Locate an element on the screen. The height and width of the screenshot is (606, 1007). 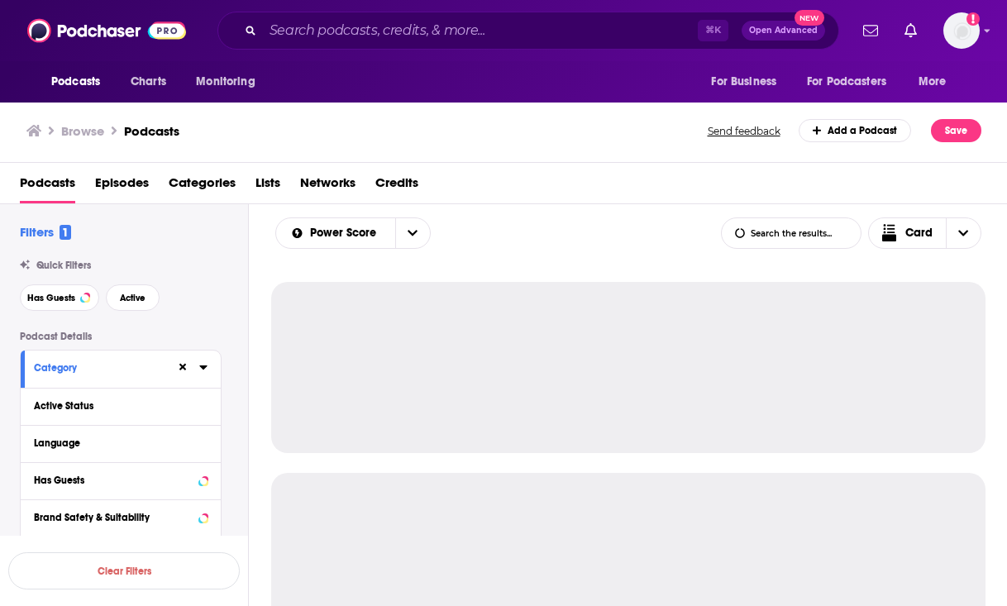
span: Credits is located at coordinates (397, 186).